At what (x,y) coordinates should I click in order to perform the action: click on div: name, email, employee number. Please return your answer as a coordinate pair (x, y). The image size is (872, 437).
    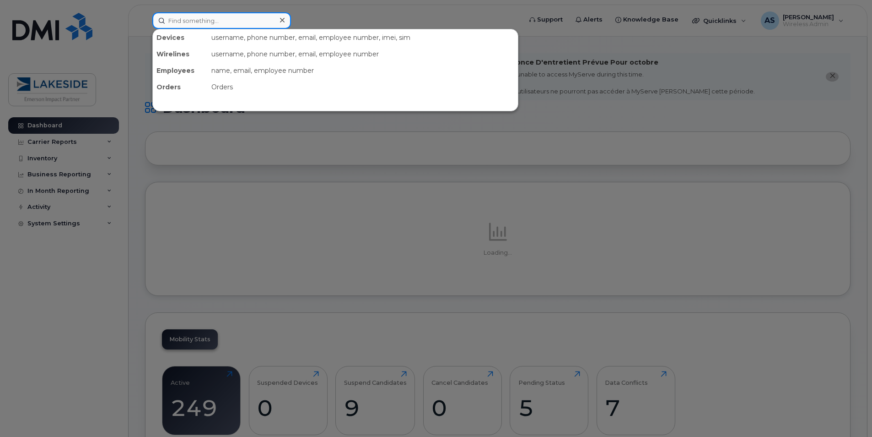
    Looking at the image, I should click on (363, 70).